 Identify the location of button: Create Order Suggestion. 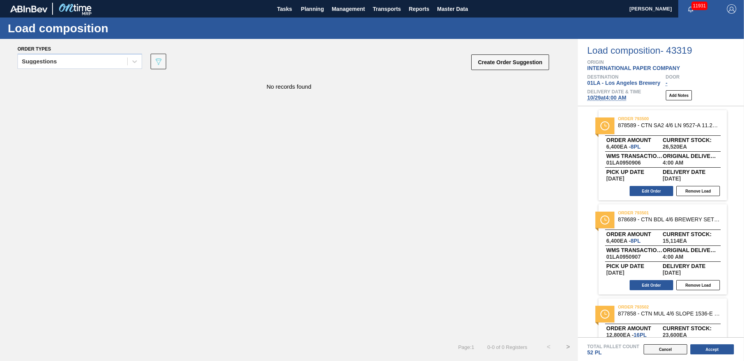
(510, 62).